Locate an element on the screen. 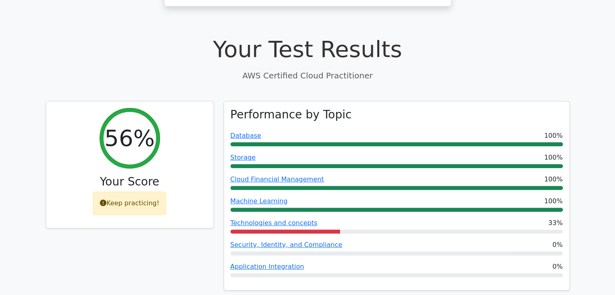 The height and width of the screenshot is (295, 615). a: Cloud Financial Management is located at coordinates (277, 179).